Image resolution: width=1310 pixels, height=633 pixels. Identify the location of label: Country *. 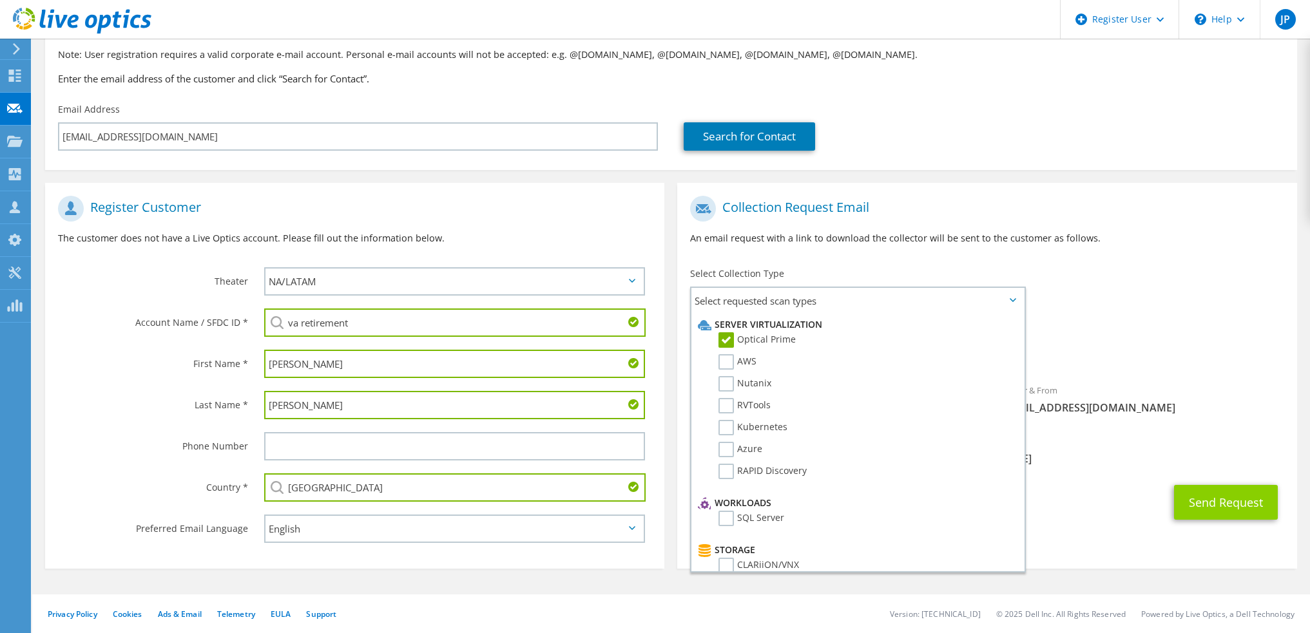
(153, 484).